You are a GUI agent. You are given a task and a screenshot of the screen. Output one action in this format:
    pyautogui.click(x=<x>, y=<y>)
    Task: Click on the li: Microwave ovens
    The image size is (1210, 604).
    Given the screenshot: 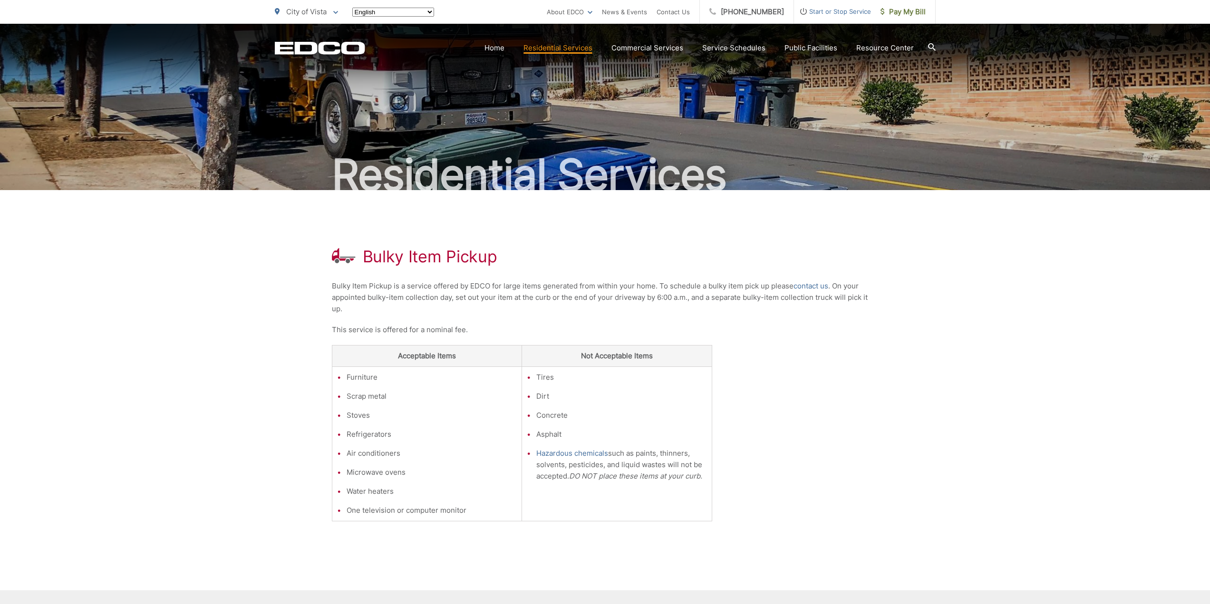 What is the action you would take?
    pyautogui.click(x=432, y=473)
    